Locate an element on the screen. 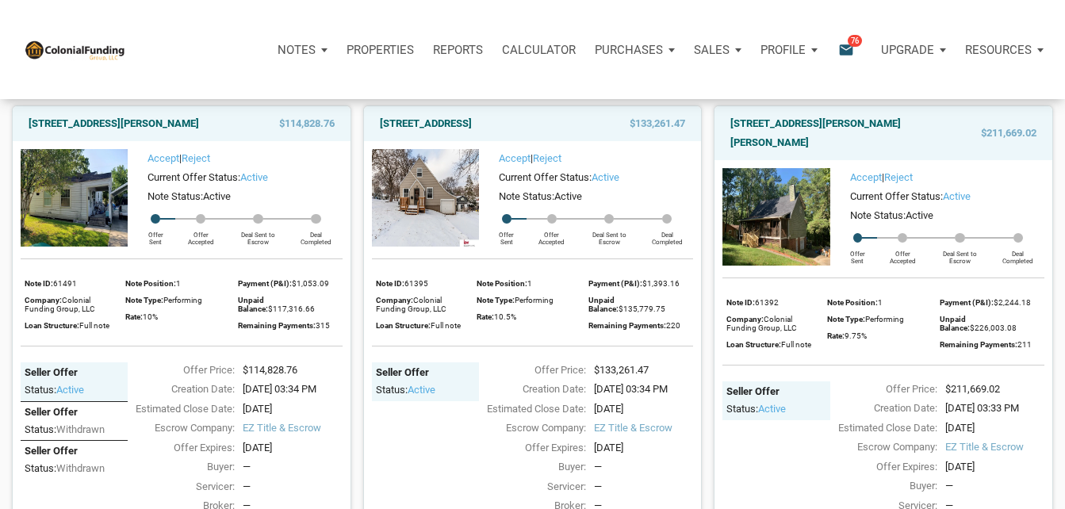 This screenshot has height=509, width=1065. button: Reports is located at coordinates (458, 50).